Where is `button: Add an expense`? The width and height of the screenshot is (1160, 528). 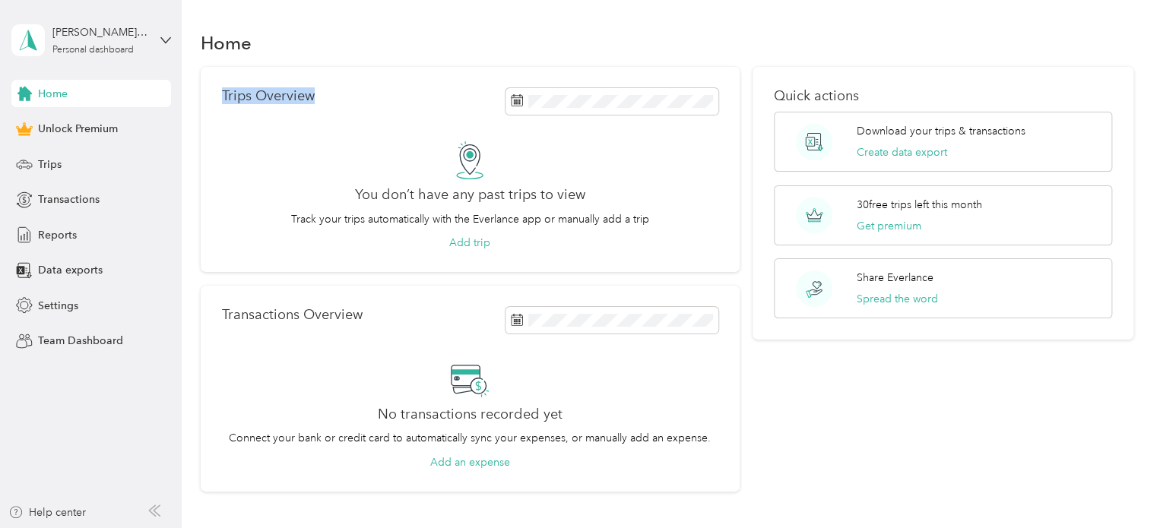
button: Add an expense is located at coordinates (470, 462).